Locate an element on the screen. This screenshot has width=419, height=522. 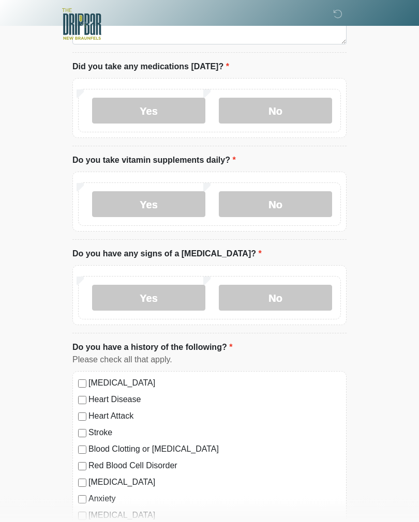
input: Anxiety is located at coordinates (82, 500).